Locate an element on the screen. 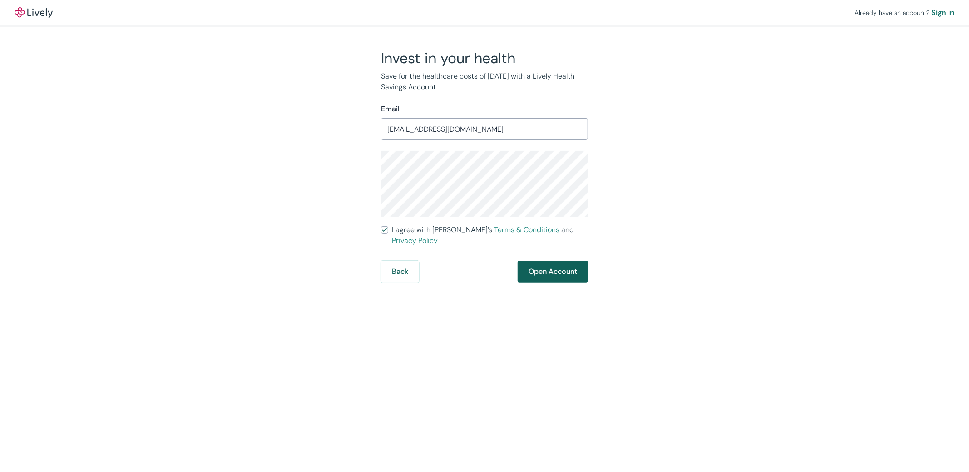 This screenshot has width=969, height=472. a: LivelyLively is located at coordinates (34, 13).